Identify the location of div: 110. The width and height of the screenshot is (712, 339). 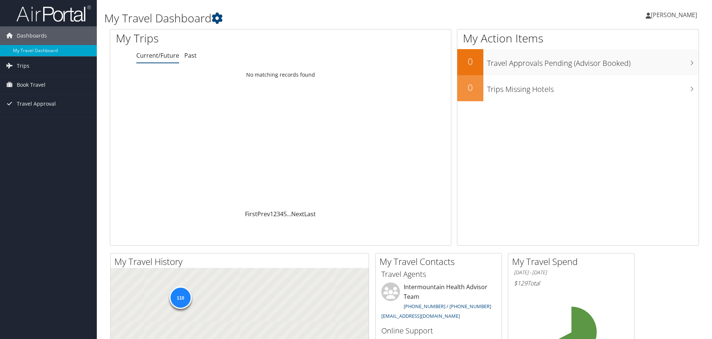
(180, 298).